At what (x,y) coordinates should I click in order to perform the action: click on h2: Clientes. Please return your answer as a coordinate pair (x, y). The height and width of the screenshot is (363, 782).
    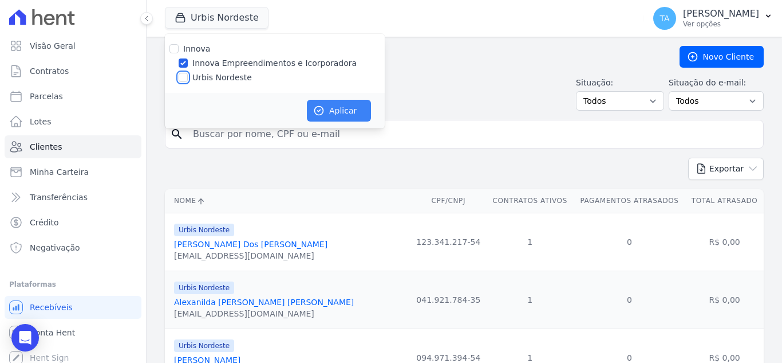
    Looking at the image, I should click on (413, 57).